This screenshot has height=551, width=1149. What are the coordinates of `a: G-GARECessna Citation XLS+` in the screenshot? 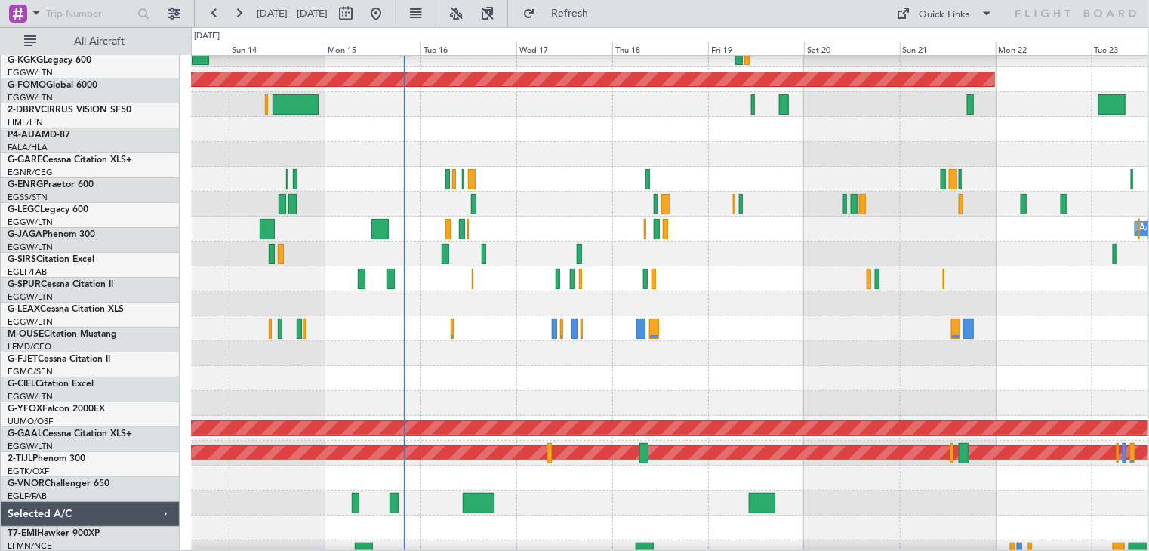 It's located at (69, 160).